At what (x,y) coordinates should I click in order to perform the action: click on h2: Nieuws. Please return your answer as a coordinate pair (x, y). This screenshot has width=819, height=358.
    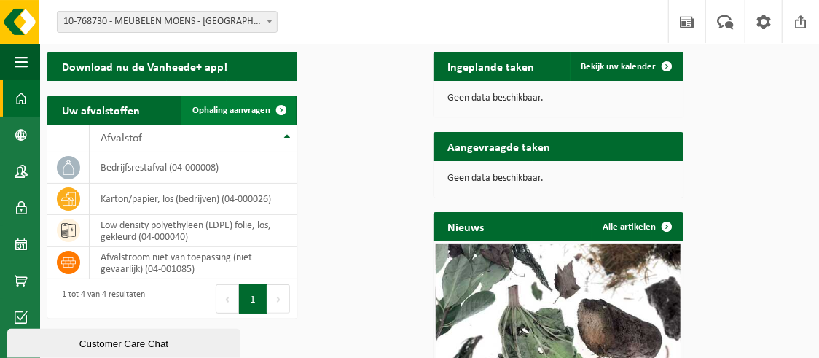
    Looking at the image, I should click on (466, 226).